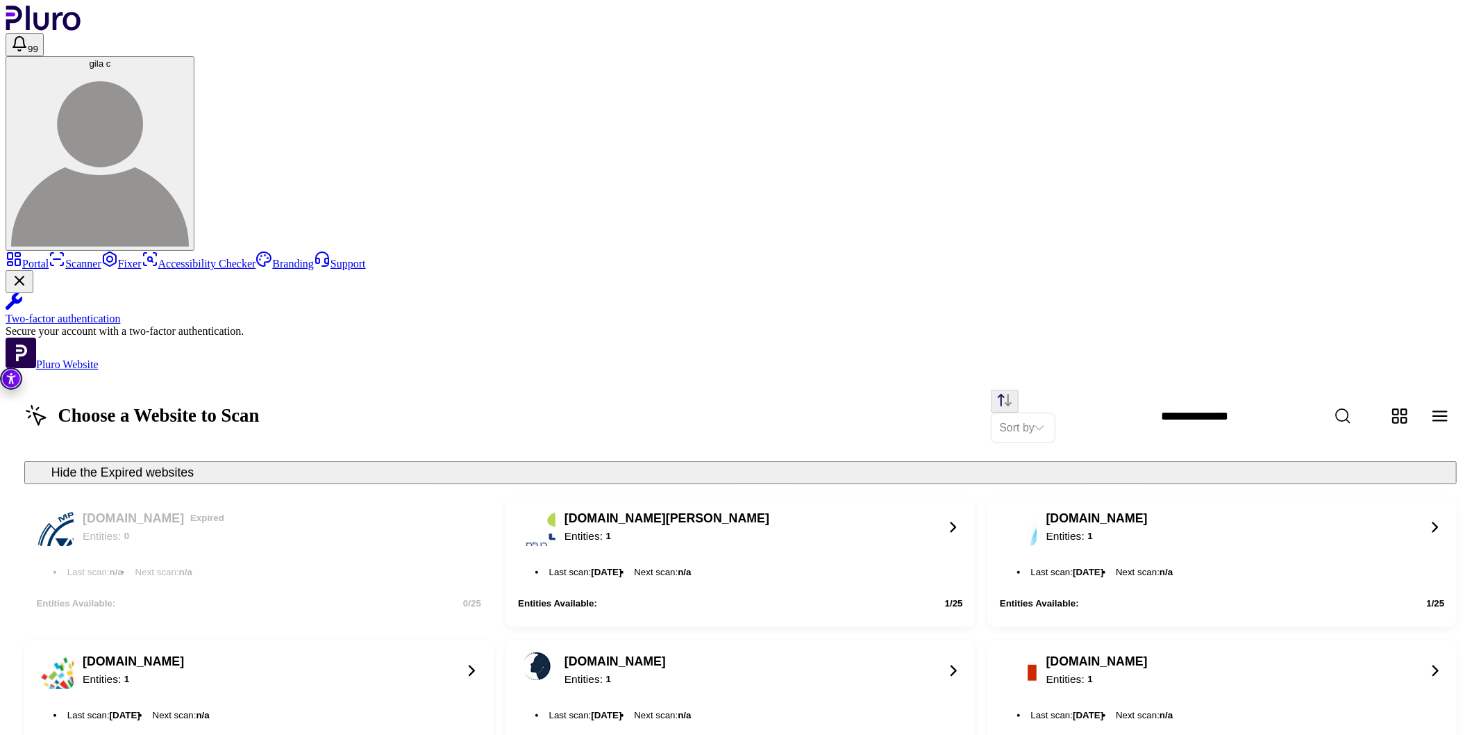 The width and height of the screenshot is (1481, 735). Describe the element at coordinates (1005, 401) in the screenshot. I see `button: Change sorting direction` at that location.